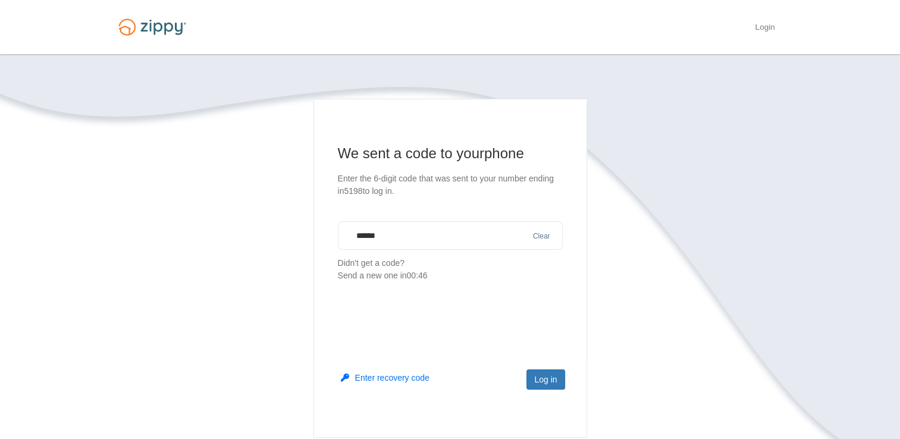 The height and width of the screenshot is (439, 900). What do you see at coordinates (541, 236) in the screenshot?
I see `button: Clear` at bounding box center [541, 236].